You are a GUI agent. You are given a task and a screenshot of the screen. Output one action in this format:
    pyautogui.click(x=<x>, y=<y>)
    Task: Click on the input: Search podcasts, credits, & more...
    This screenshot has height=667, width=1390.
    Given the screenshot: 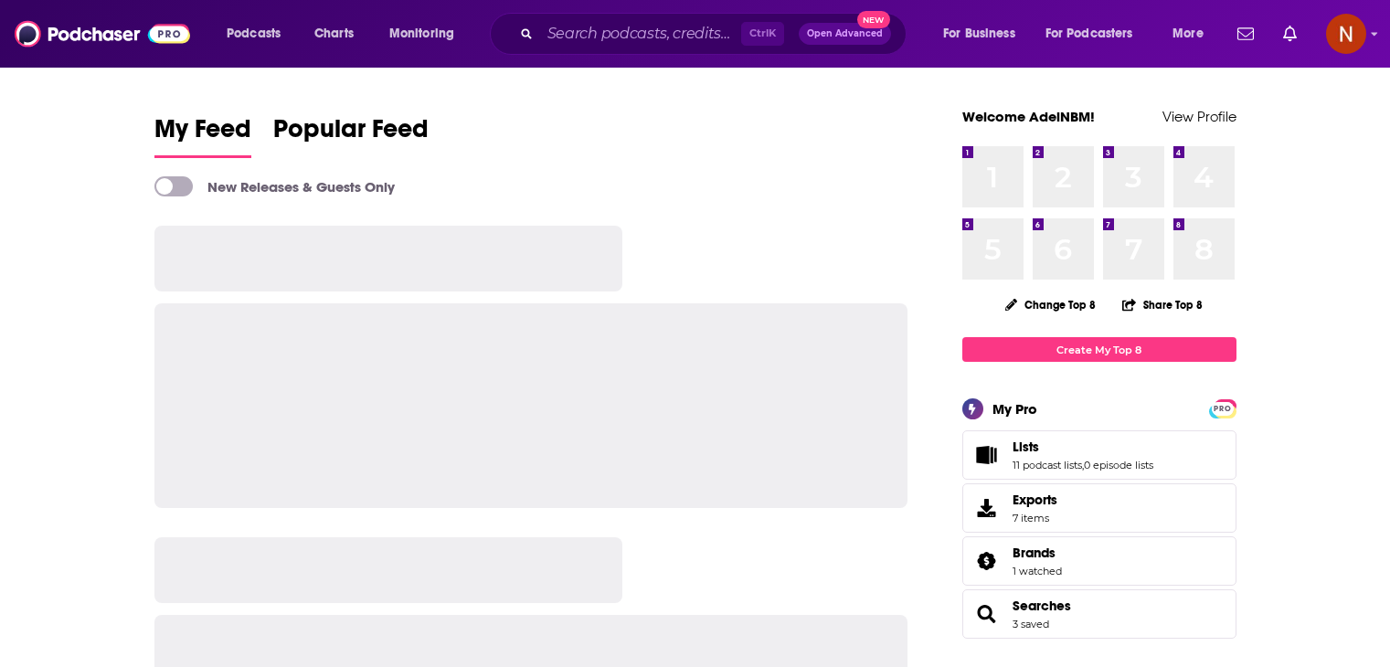 What is the action you would take?
    pyautogui.click(x=641, y=34)
    